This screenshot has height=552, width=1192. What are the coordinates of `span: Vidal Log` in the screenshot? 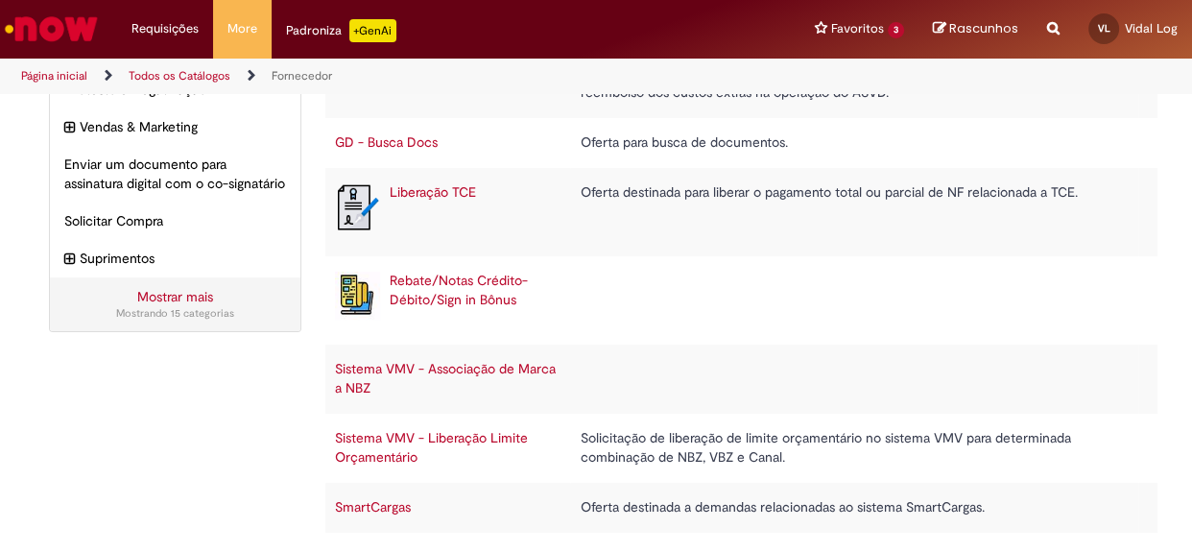 It's located at (1151, 28).